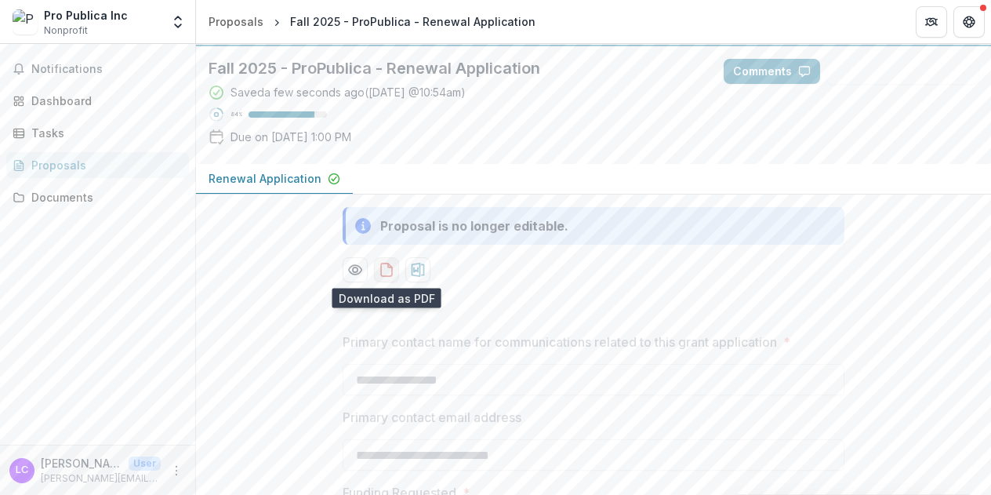 The height and width of the screenshot is (495, 991). What do you see at coordinates (97, 69) in the screenshot?
I see `button: Notifications` at bounding box center [97, 69].